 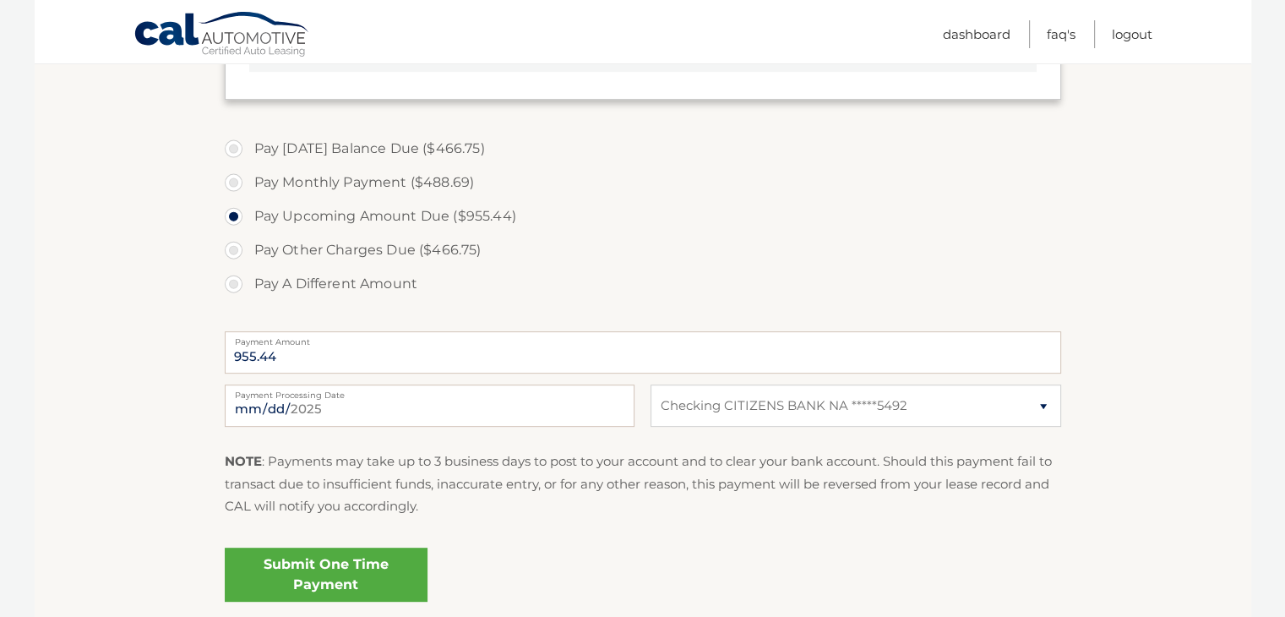 What do you see at coordinates (429, 405) in the screenshot?
I see `input: Payment Date` at bounding box center [429, 405].